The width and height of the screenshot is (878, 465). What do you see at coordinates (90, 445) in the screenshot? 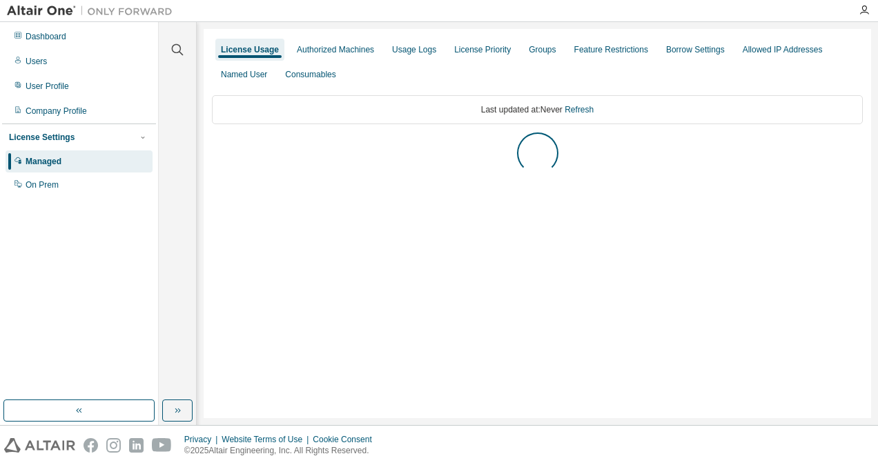
I see `img: facebook.svg` at bounding box center [90, 445].